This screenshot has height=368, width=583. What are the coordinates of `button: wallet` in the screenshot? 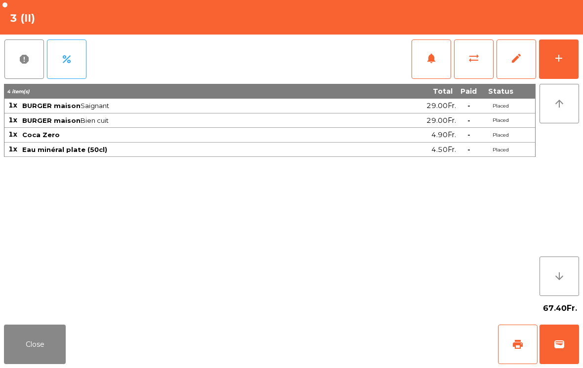 It's located at (559, 345).